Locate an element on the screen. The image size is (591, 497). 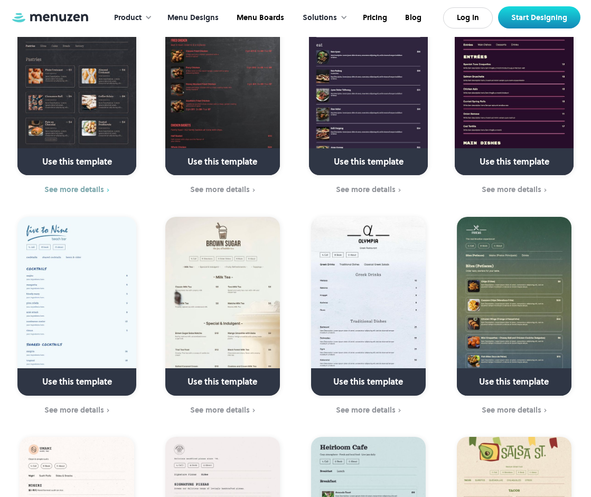
a: Menu Boards is located at coordinates (259, 18).